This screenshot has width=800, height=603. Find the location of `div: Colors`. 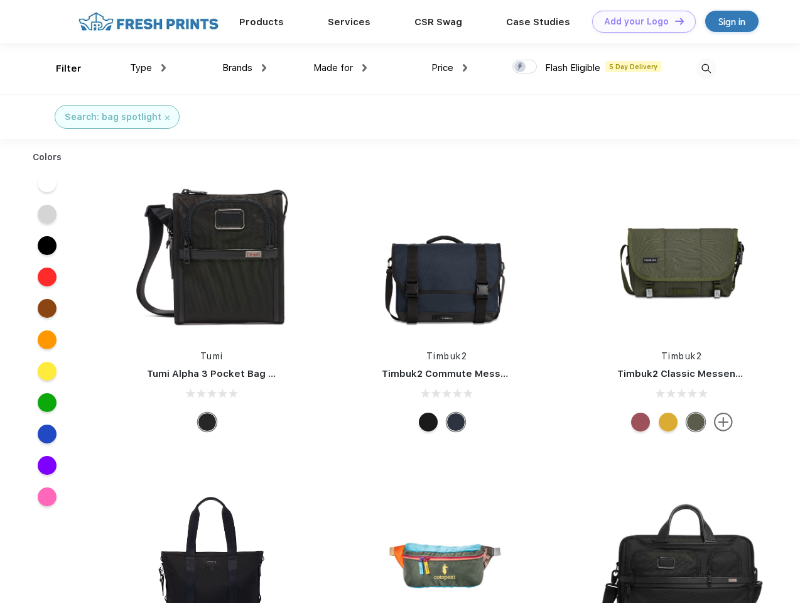

div: Colors is located at coordinates (47, 157).